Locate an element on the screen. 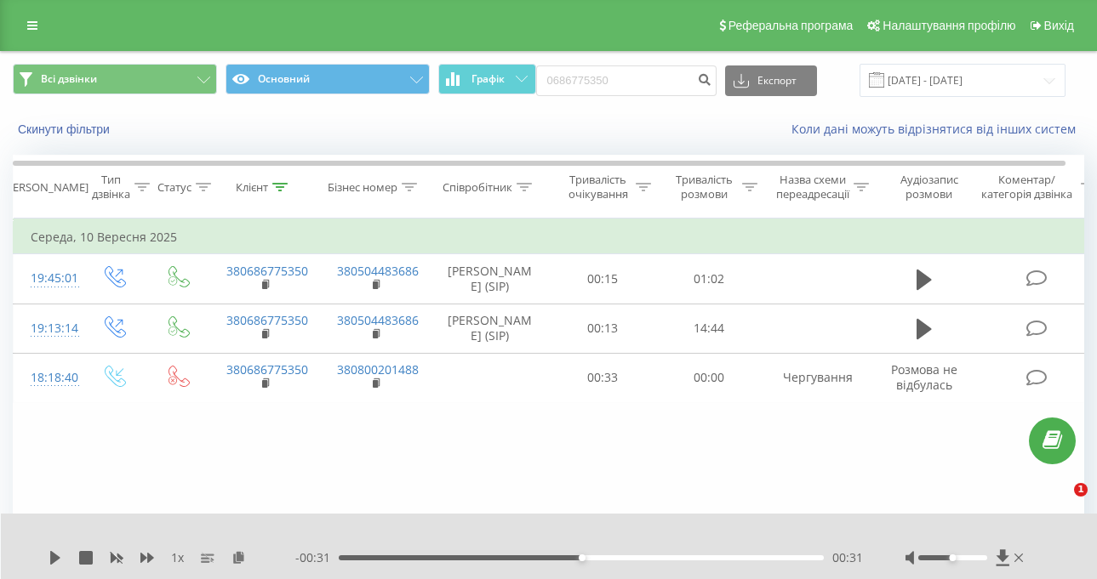  div: Назва схеми переадресації is located at coordinates (812, 187).